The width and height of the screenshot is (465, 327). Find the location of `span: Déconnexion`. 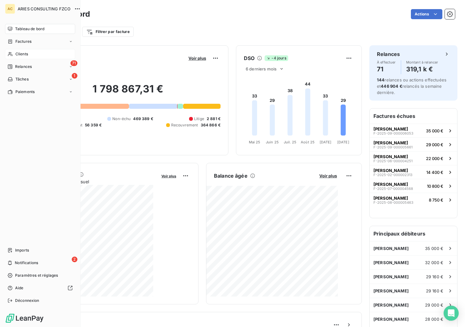

span: Déconnexion is located at coordinates (27, 301).